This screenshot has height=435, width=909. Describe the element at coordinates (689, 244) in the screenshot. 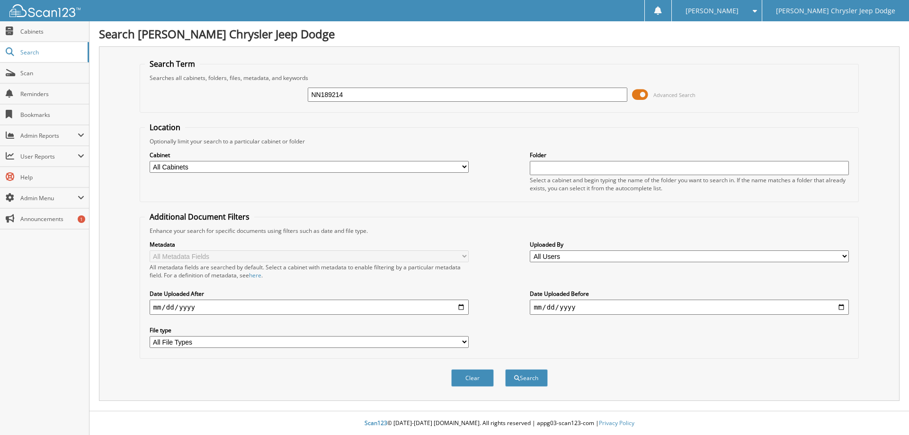

I see `label: Uploaded By` at that location.